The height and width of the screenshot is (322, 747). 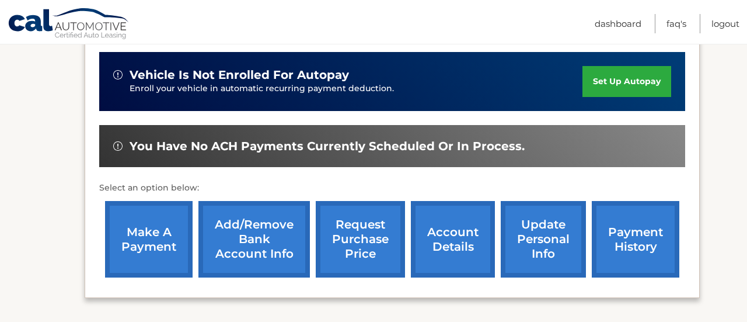 What do you see at coordinates (239, 75) in the screenshot?
I see `span: vehicle is not enrolled for autopay` at bounding box center [239, 75].